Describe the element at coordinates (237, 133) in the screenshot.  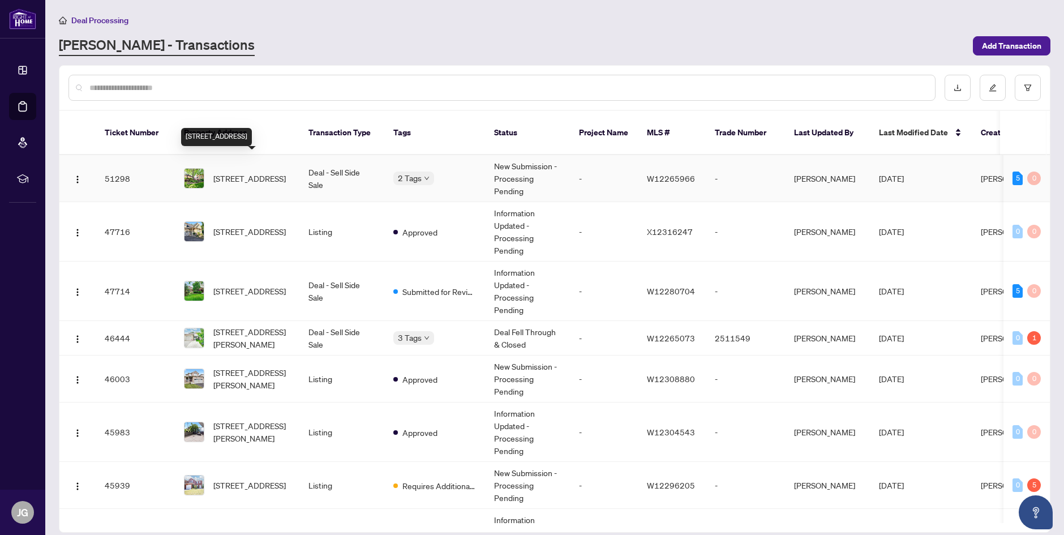
I see `th: Property Address` at that location.